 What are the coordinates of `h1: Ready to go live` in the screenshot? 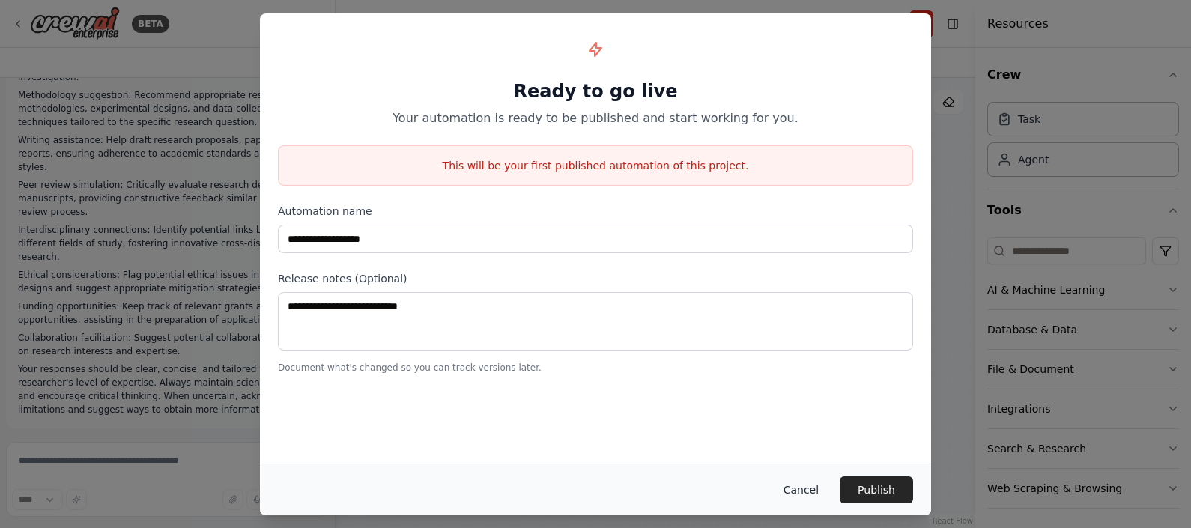 It's located at (595, 91).